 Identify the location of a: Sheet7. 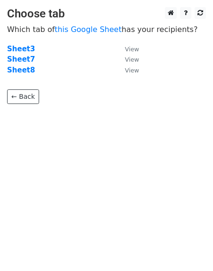
(21, 59).